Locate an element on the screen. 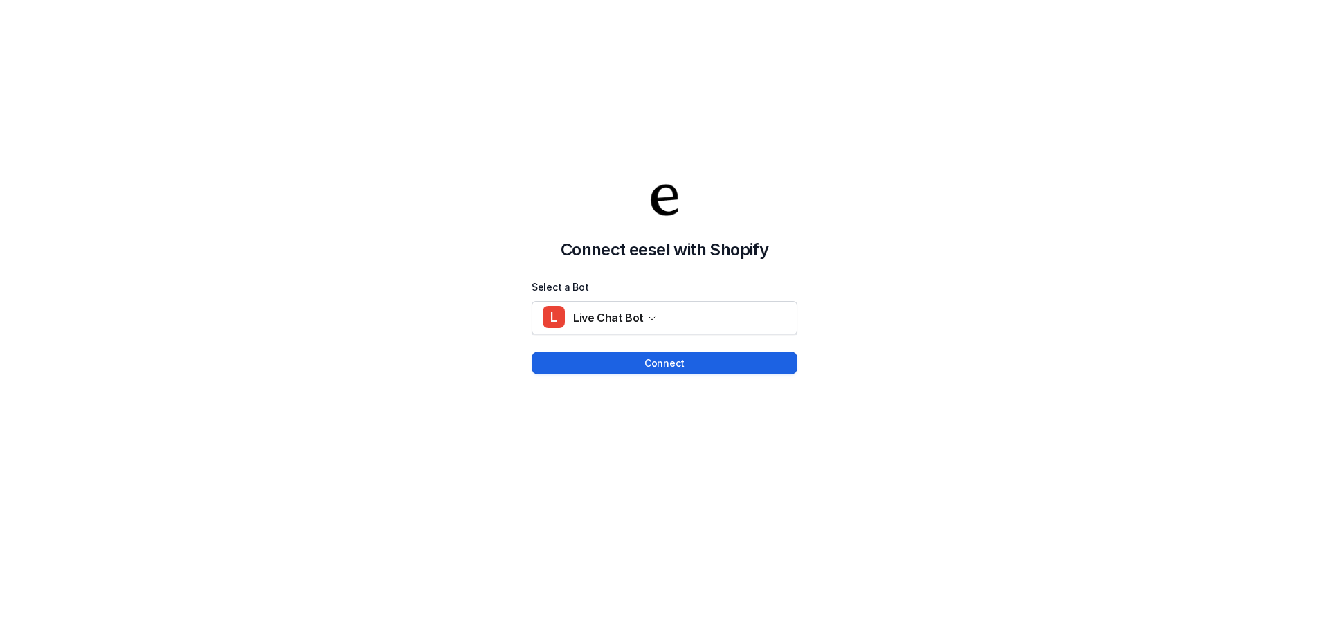 Image resolution: width=1329 pixels, height=636 pixels. img: Your Company is located at coordinates (665, 200).